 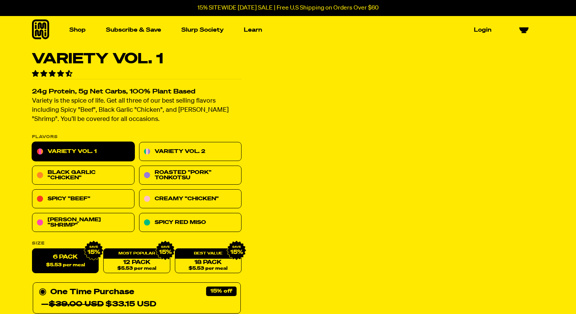 What do you see at coordinates (133, 30) in the screenshot?
I see `a: Subscribe & Save` at bounding box center [133, 30].